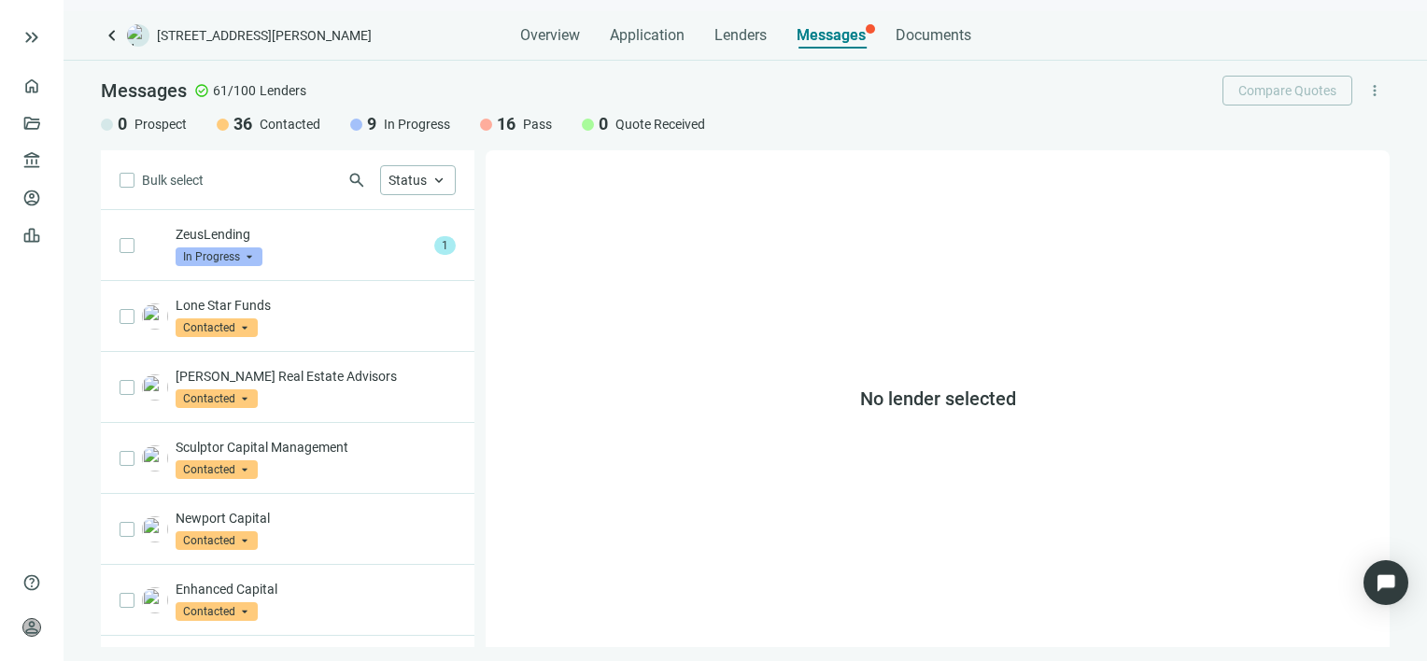 The height and width of the screenshot is (661, 1427). Describe the element at coordinates (138, 35) in the screenshot. I see `img: deal-logo` at that location.